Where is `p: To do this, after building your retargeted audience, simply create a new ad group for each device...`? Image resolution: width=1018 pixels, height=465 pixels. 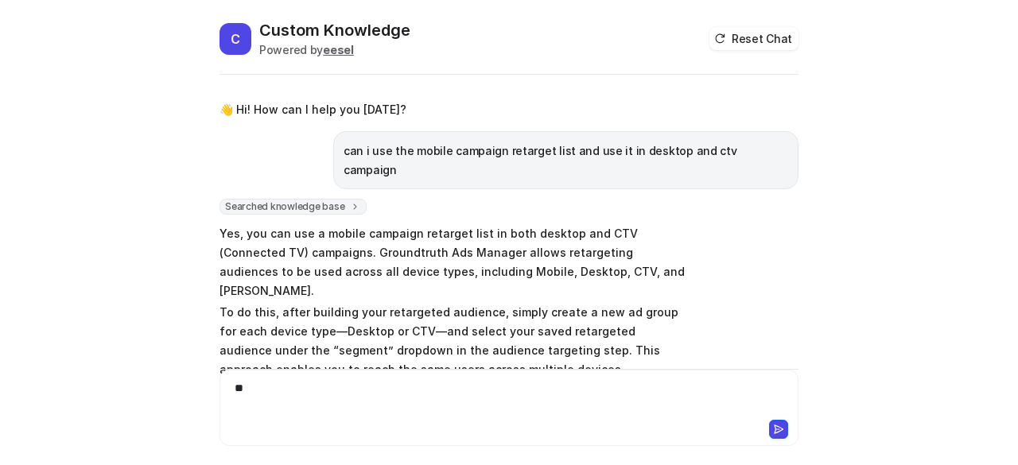 p: To do this, after building your retargeted audience, simply create a new ad group for each device... is located at coordinates (452, 341).